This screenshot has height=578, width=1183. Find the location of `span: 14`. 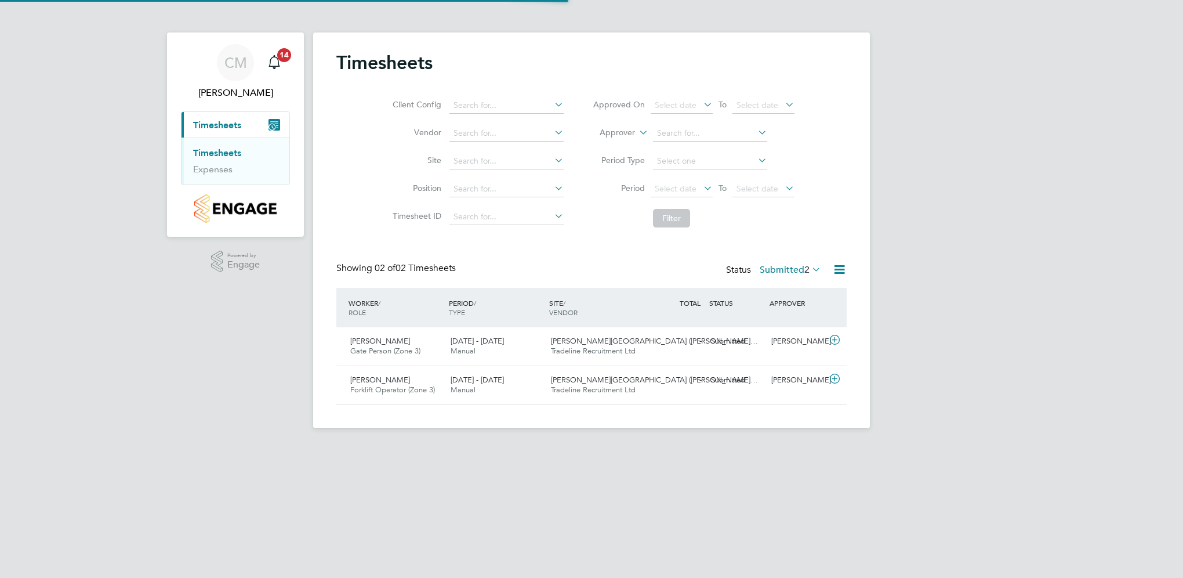

span: 14 is located at coordinates (284, 55).